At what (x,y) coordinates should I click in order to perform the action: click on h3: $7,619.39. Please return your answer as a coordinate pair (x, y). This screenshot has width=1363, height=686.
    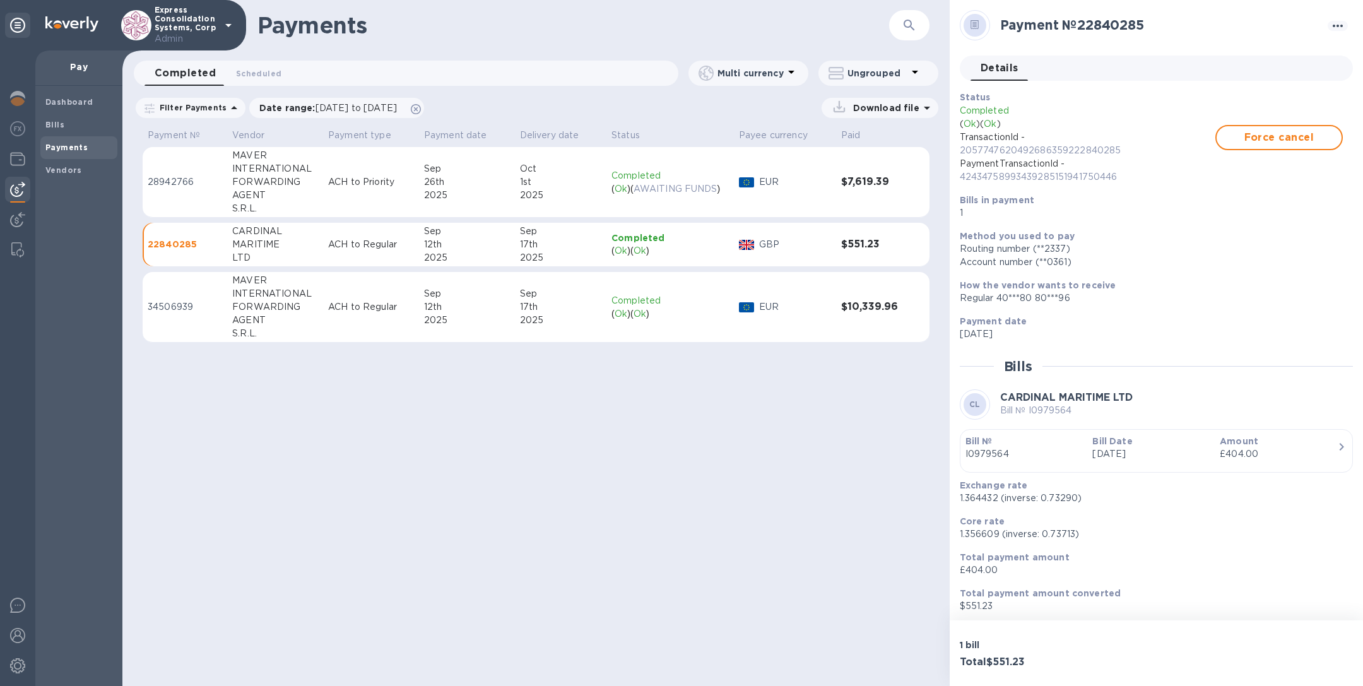
    Looking at the image, I should click on (872, 182).